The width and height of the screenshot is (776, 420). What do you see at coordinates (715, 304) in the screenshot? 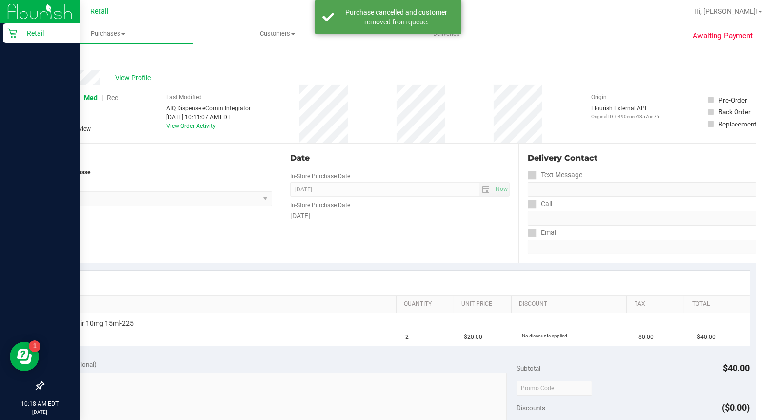
I see `a: Total` at bounding box center [715, 304].